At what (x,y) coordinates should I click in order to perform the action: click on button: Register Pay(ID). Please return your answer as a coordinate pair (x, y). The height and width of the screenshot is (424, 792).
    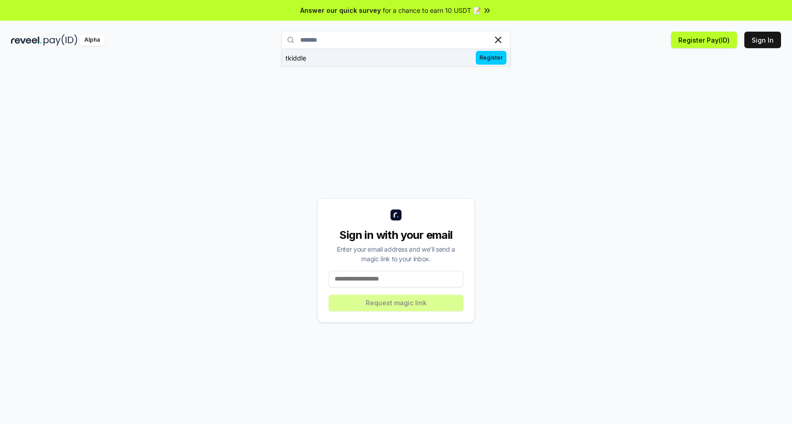
    Looking at the image, I should click on (704, 40).